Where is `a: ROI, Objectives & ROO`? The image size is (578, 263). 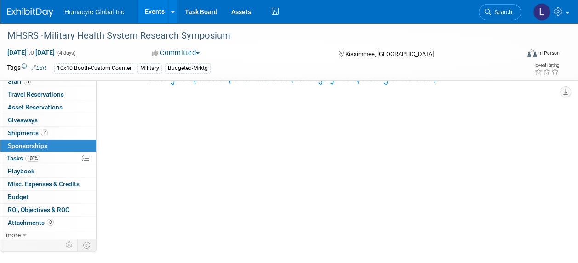 a: ROI, Objectives & ROO is located at coordinates (48, 210).